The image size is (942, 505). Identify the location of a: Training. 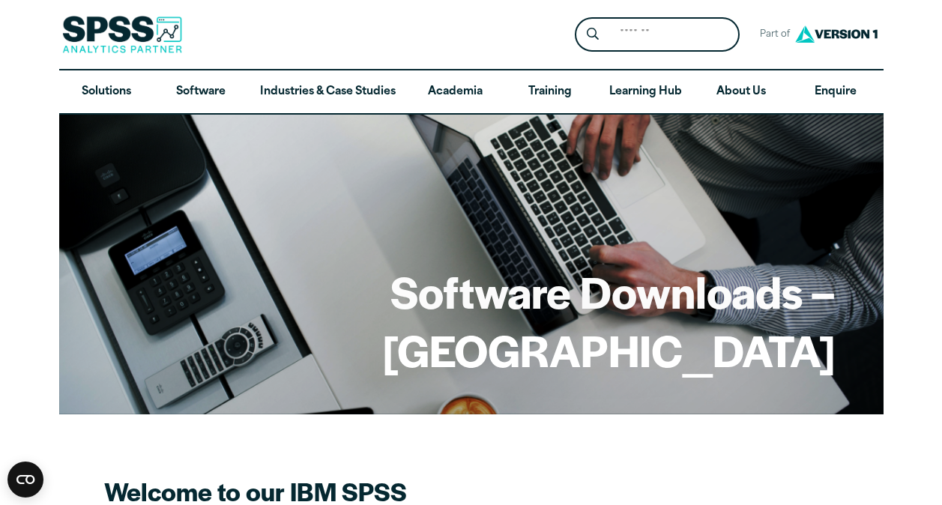
(549, 92).